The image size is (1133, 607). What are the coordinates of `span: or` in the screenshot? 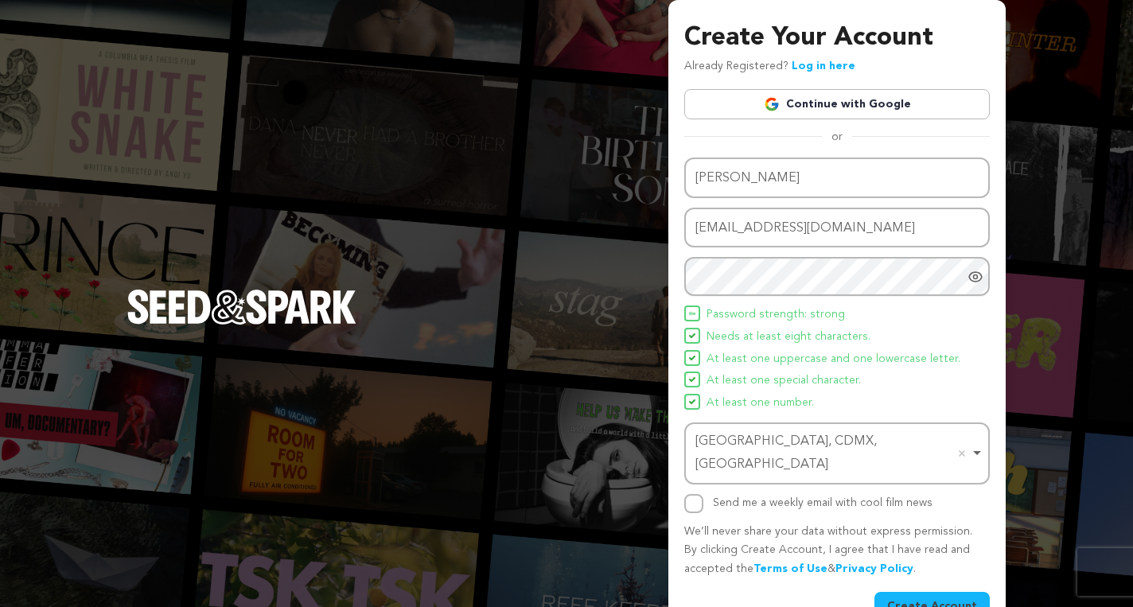 It's located at (837, 137).